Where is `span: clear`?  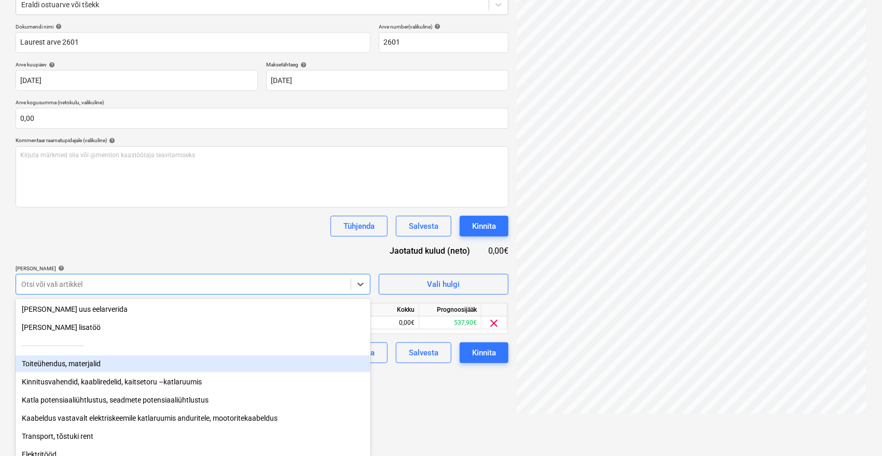
span: clear is located at coordinates (495, 323).